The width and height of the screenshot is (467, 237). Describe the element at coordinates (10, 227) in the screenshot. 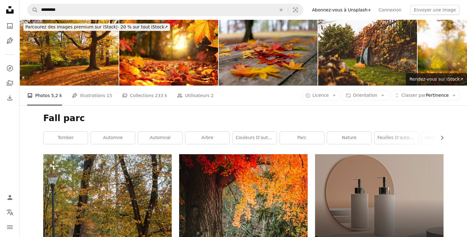

I see `button: Menu` at that location.